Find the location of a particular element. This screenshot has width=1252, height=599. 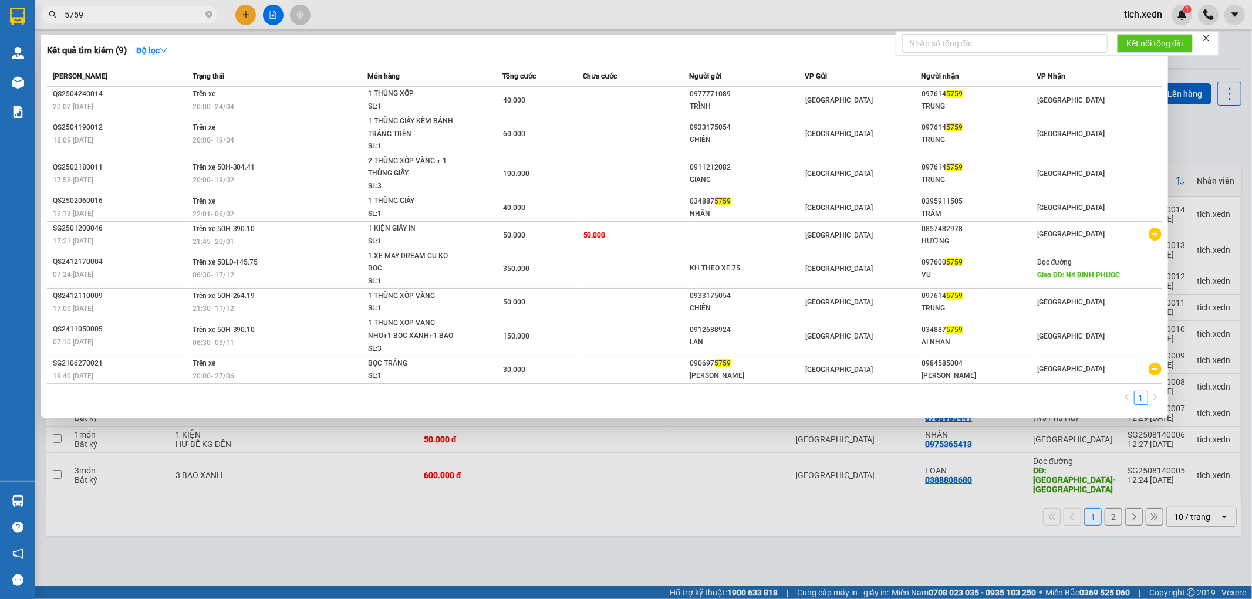

div: QS2504240014 is located at coordinates (121, 94).